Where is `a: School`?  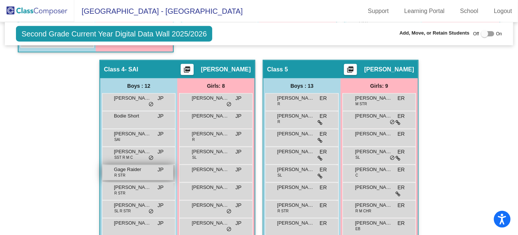 a: School is located at coordinates (469, 11).